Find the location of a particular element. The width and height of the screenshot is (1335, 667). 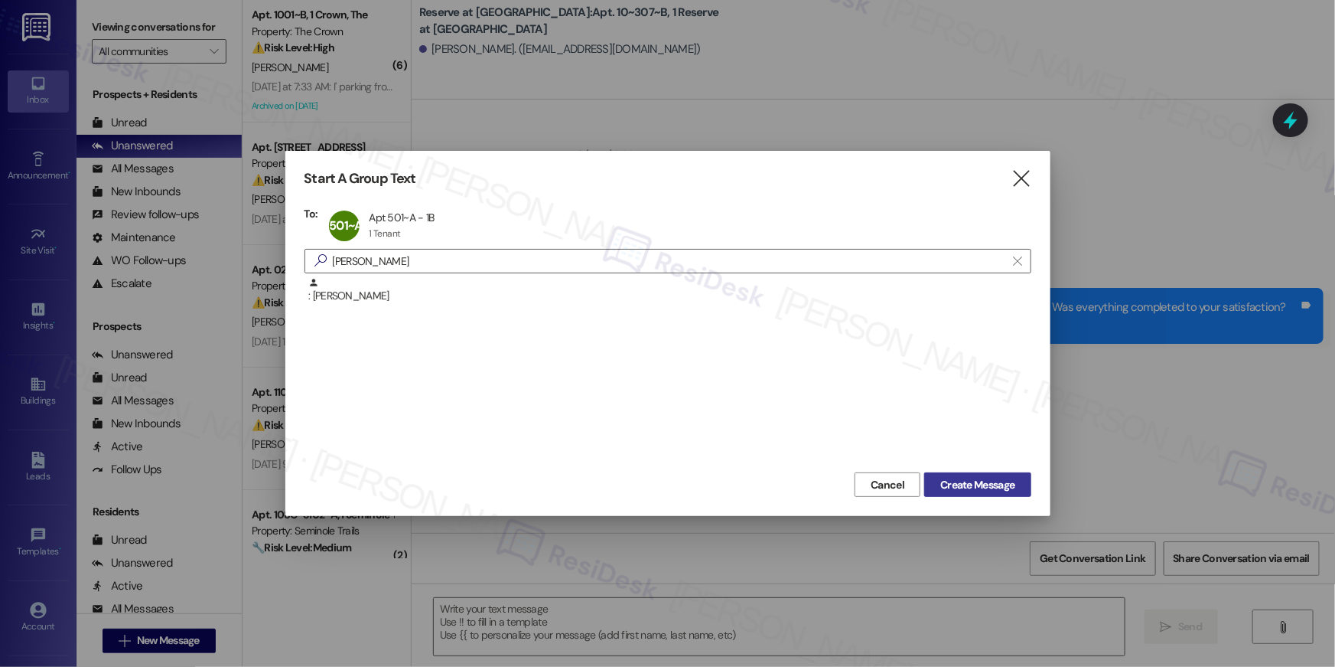

span: 501~A is located at coordinates (345, 225).